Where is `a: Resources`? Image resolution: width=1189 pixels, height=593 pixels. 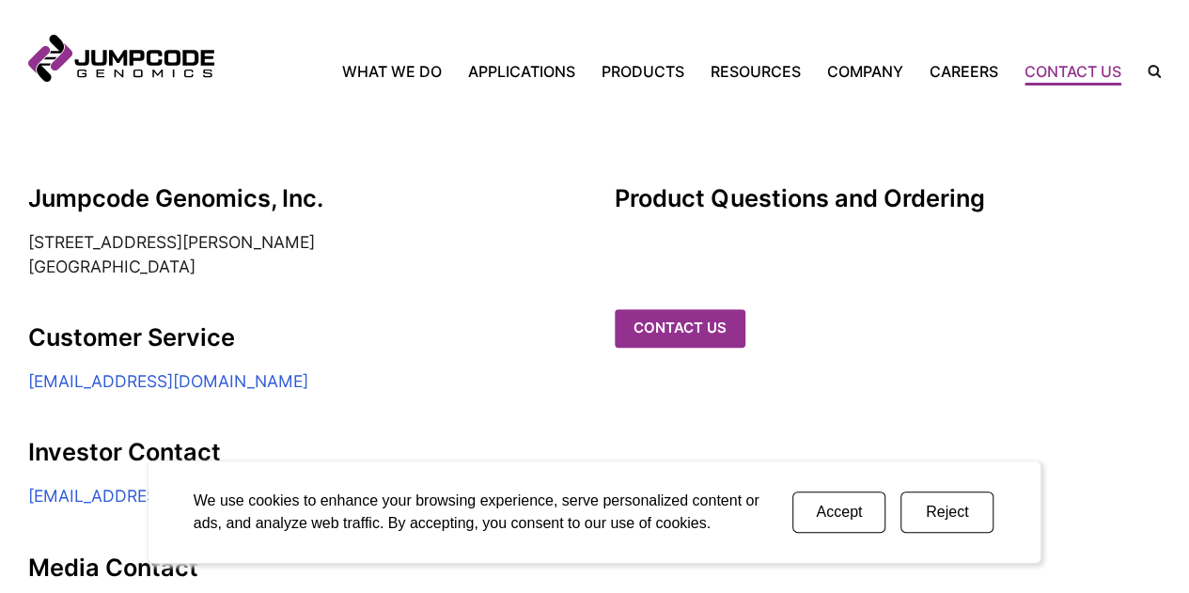
a: Resources is located at coordinates (756, 71).